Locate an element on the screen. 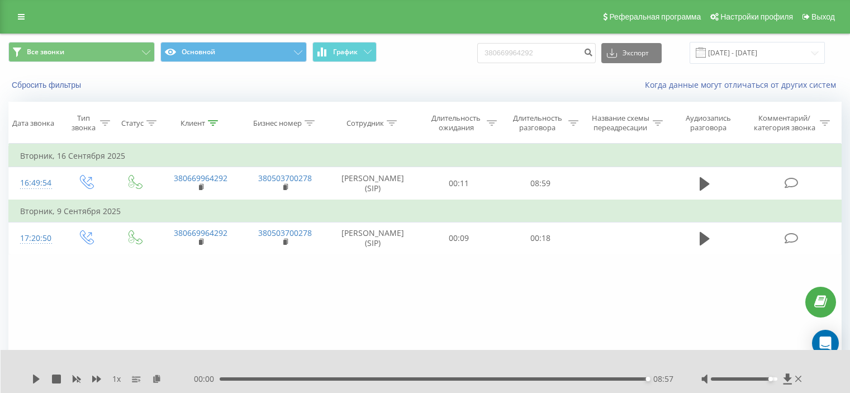  td: 08:59 is located at coordinates (540, 183).